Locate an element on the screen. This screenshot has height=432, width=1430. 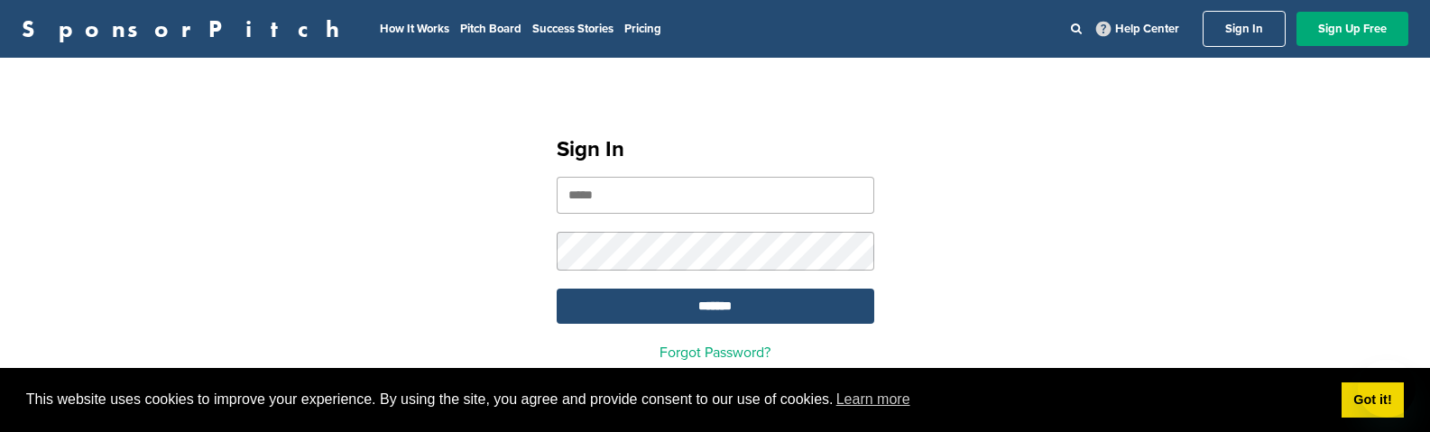
h1: Sign In is located at coordinates (715, 150).